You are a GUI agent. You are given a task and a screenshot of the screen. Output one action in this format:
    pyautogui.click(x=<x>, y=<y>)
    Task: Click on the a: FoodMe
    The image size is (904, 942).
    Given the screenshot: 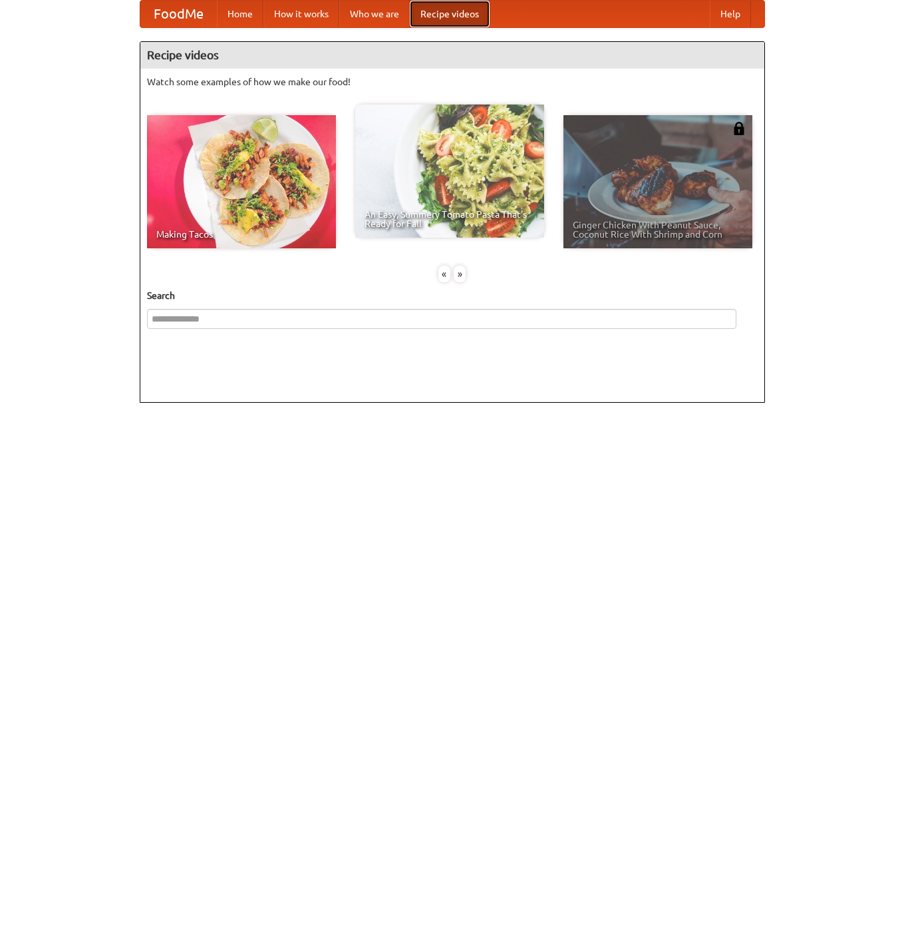 What is the action you would take?
    pyautogui.click(x=178, y=14)
    